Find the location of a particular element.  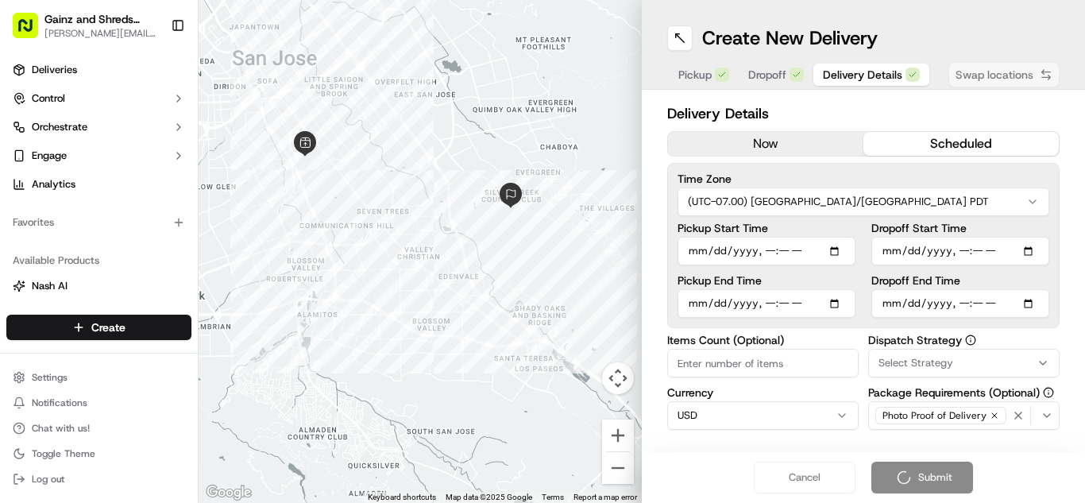

a: Deliveries is located at coordinates (99, 70).